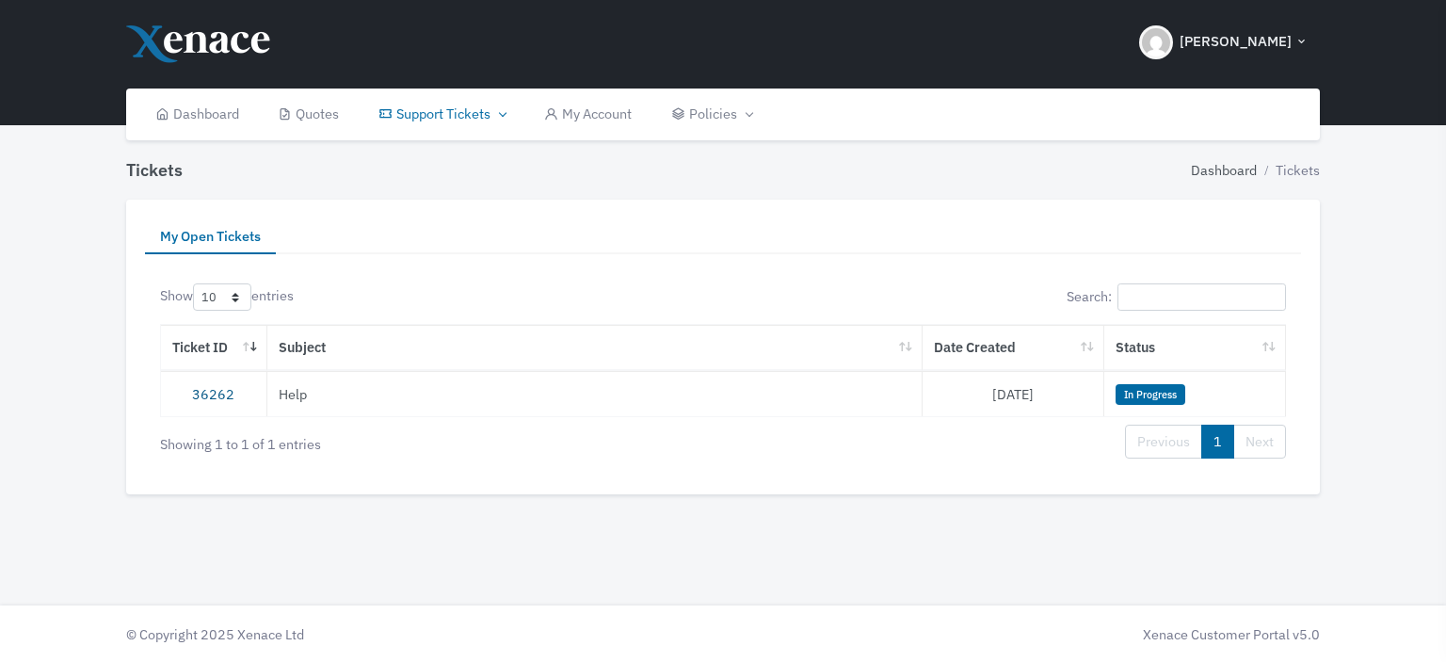 The width and height of the screenshot is (1446, 662). I want to click on h4: Tickets, so click(154, 170).